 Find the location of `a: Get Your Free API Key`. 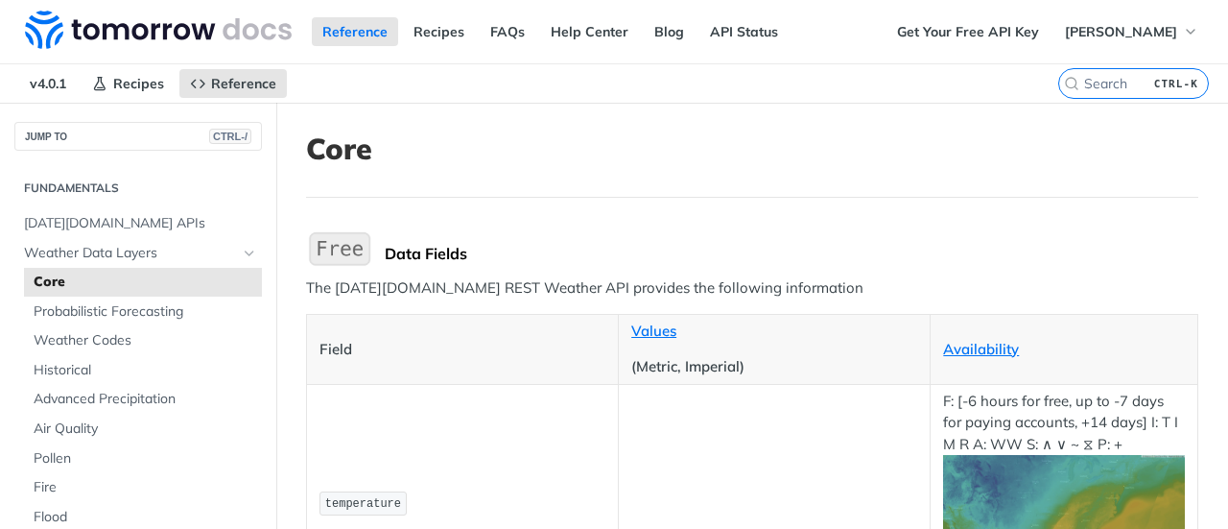

a: Get Your Free API Key is located at coordinates (968, 32).